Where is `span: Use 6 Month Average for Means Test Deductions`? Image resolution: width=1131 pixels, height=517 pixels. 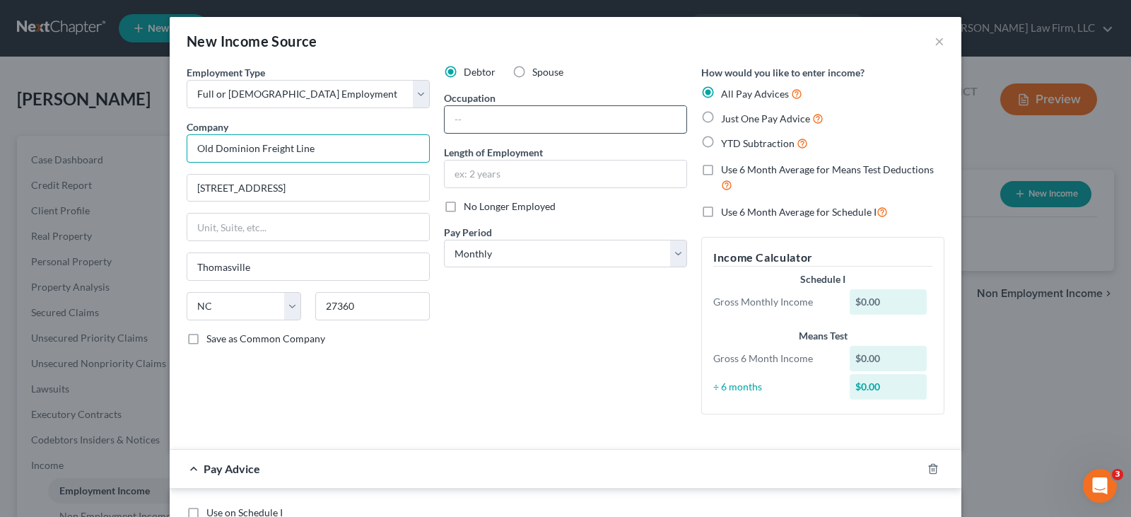
span: Use 6 Month Average for Means Test Deductions is located at coordinates (827, 169).